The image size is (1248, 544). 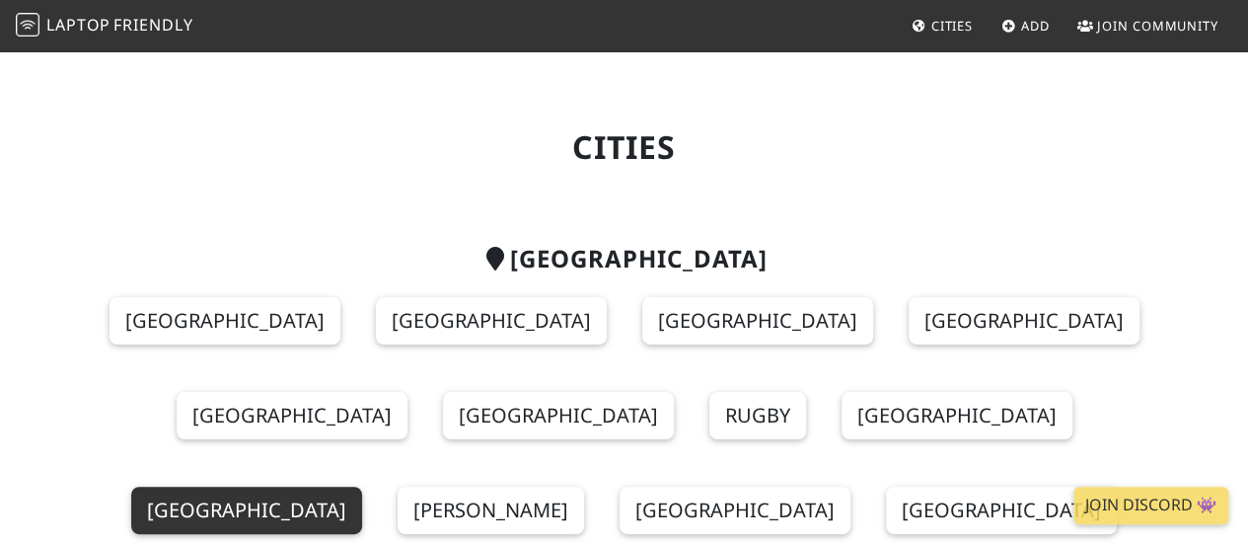 What do you see at coordinates (153, 25) in the screenshot?
I see `span: Friendly` at bounding box center [153, 25].